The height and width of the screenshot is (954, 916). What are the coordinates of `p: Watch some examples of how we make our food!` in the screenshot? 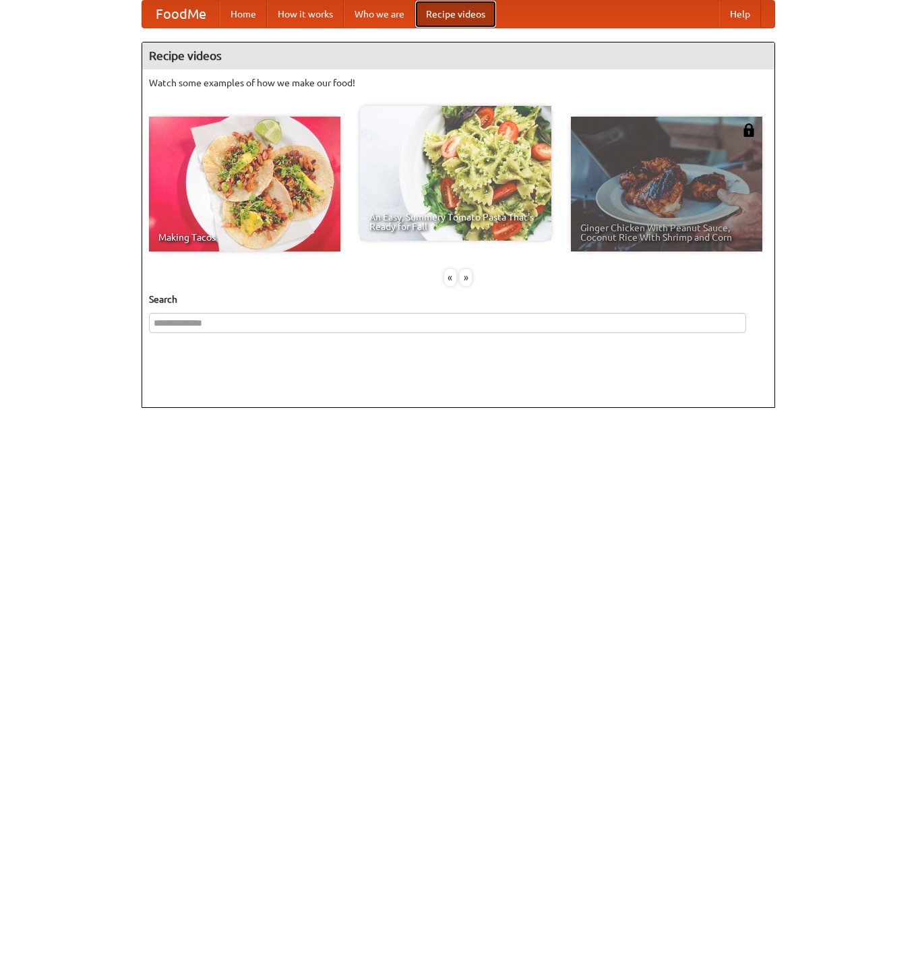 It's located at (458, 83).